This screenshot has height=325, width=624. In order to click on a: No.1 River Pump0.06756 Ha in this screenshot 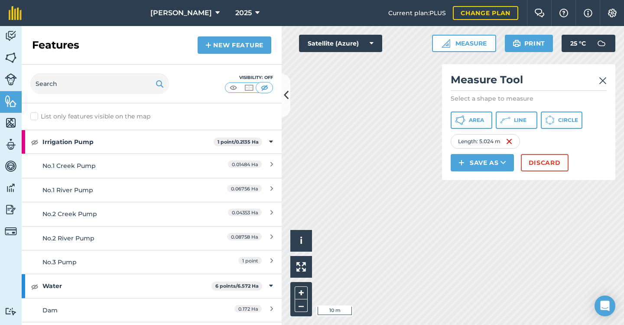, I will do `click(152, 189)`.